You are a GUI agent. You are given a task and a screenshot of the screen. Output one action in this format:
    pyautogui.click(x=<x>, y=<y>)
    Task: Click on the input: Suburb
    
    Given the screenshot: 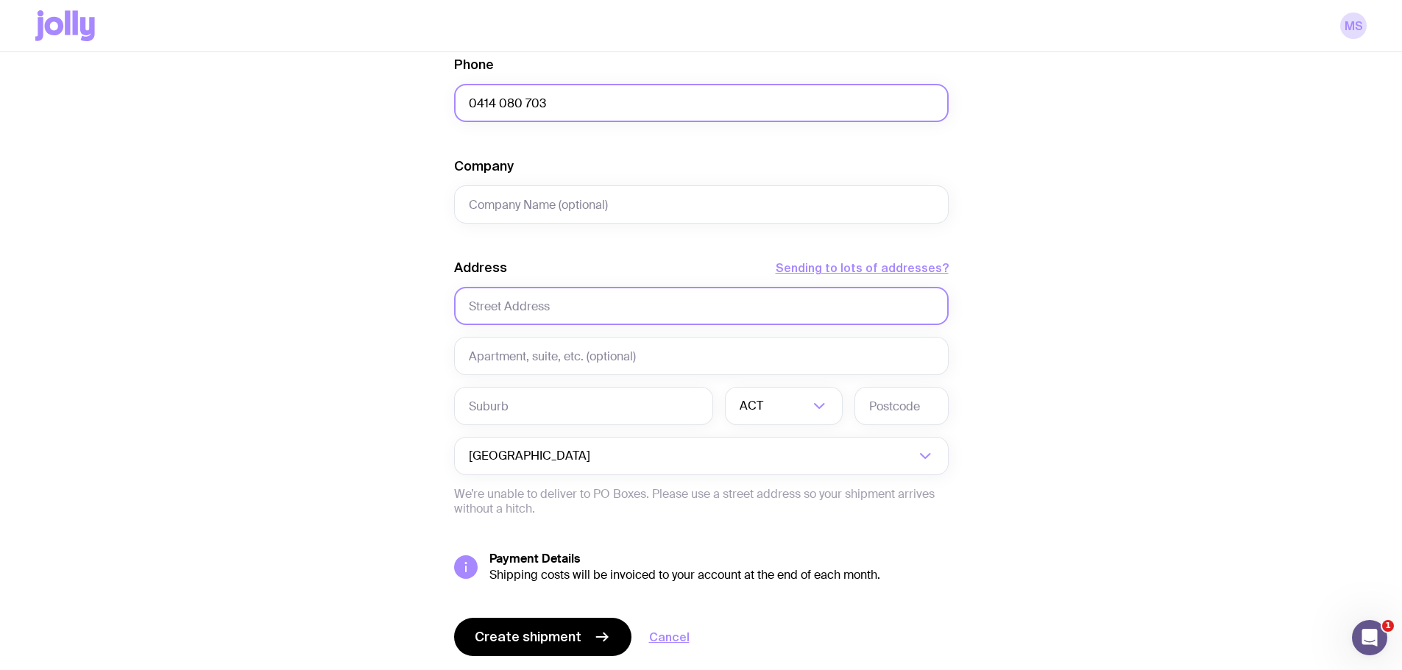 What is the action you would take?
    pyautogui.click(x=584, y=406)
    